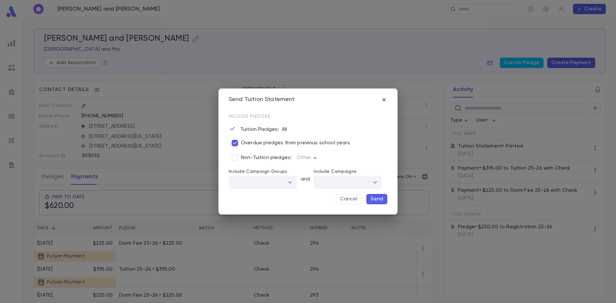  Describe the element at coordinates (305, 179) in the screenshot. I see `p: and` at that location.